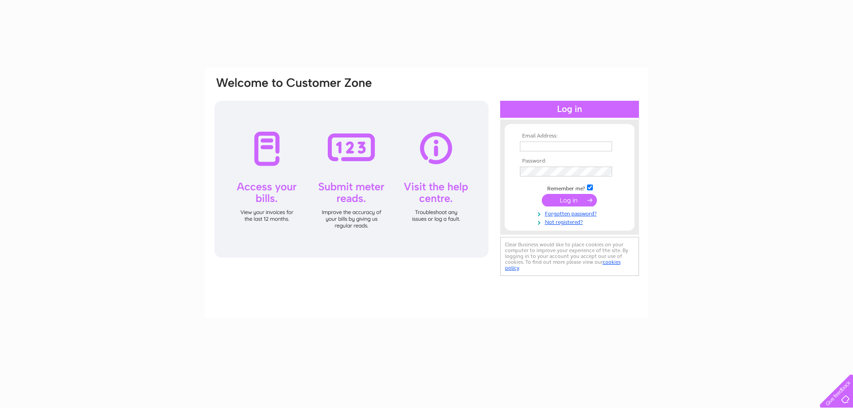 The image size is (853, 408). What do you see at coordinates (569, 200) in the screenshot?
I see `input: Submit` at bounding box center [569, 200].